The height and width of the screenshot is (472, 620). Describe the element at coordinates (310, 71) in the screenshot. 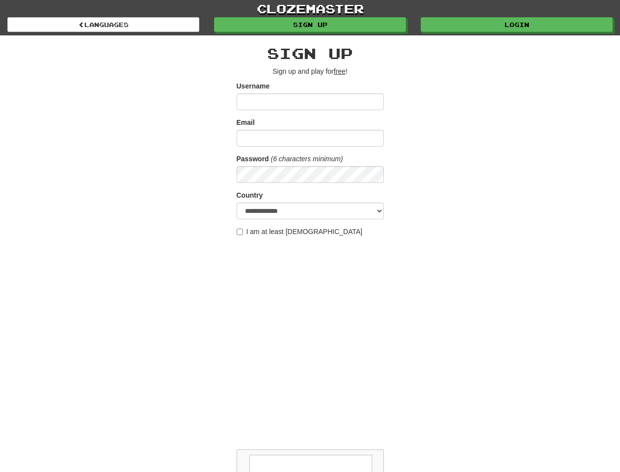

I see `p: Sign up and play for !` at that location.